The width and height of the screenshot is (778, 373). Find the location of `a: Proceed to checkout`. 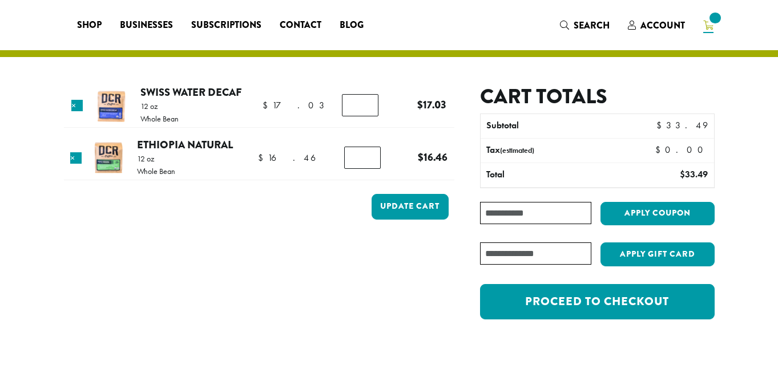

a: Proceed to checkout is located at coordinates (597, 302).